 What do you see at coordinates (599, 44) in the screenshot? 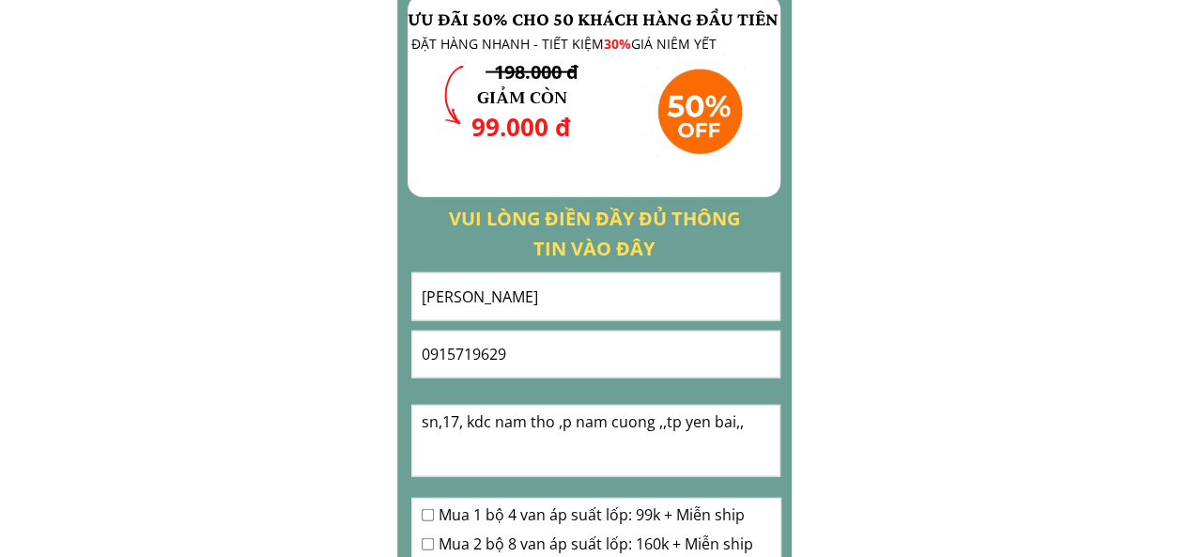
I see `div: ĐẶT HÀNG NHANH - TIẾT KIỆM GIÁ NIÊM YẾT` at bounding box center [599, 44].